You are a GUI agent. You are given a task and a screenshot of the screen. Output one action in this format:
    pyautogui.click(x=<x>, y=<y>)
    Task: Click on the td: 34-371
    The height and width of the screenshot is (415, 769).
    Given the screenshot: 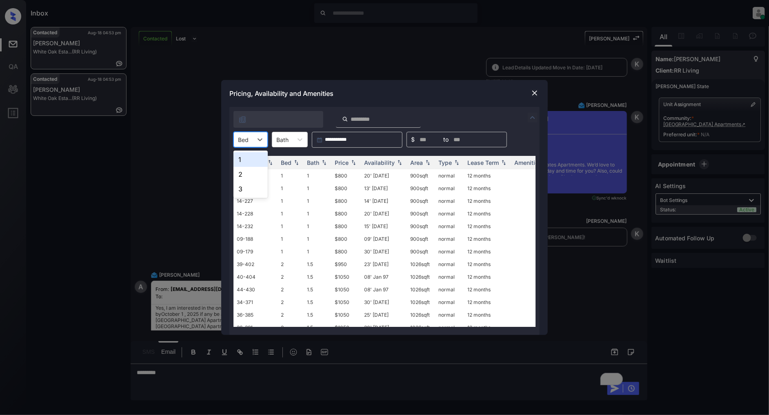 What is the action you would take?
    pyautogui.click(x=256, y=302)
    